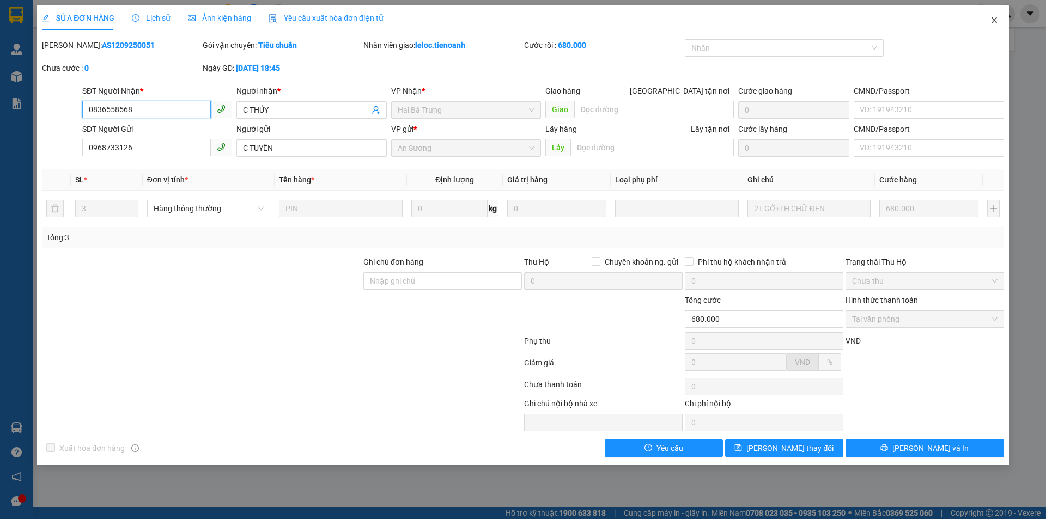 This screenshot has height=519, width=1046. I want to click on span: Yêu cầu, so click(669, 448).